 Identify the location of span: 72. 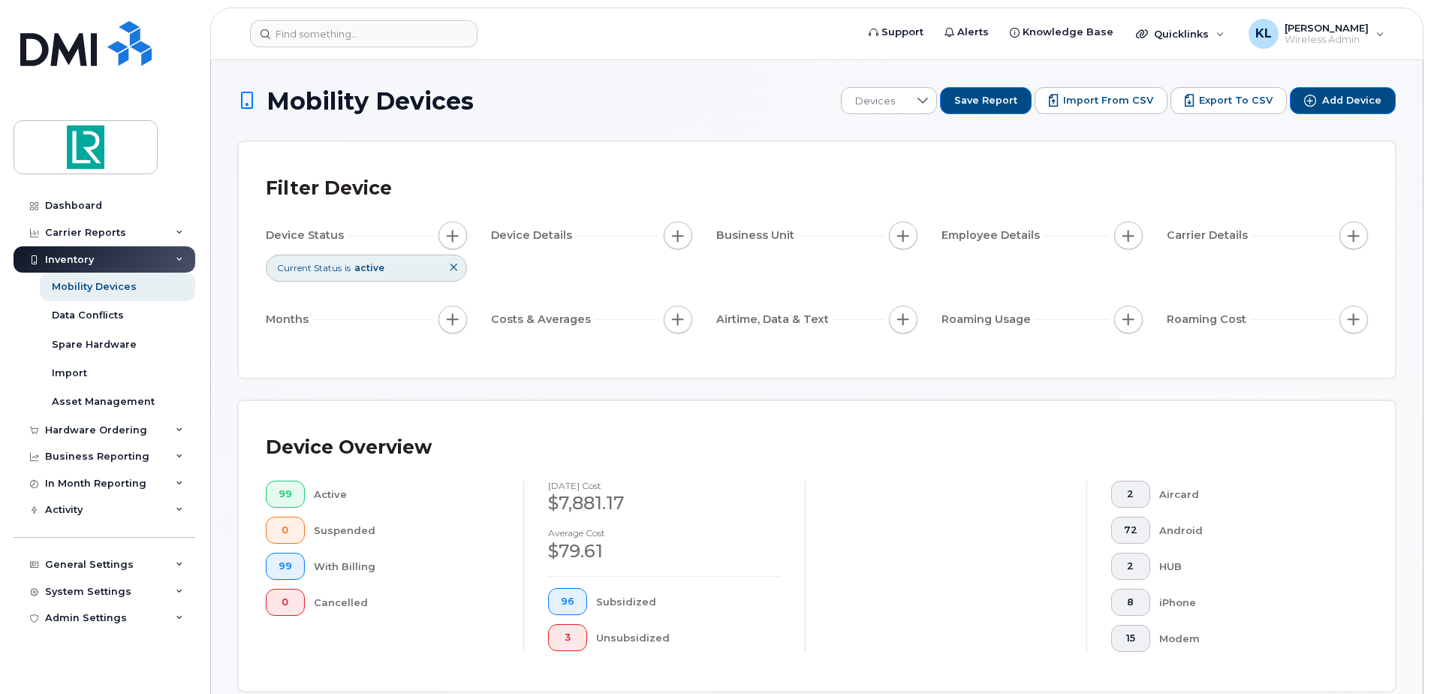
(1130, 530).